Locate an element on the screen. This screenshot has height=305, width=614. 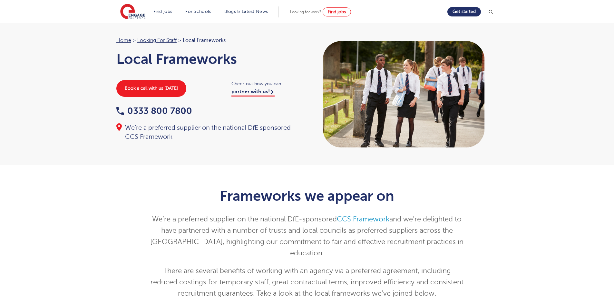
p: There are several benefits of working with an agency via a preferred agreement, including reduced... is located at coordinates (307, 282).